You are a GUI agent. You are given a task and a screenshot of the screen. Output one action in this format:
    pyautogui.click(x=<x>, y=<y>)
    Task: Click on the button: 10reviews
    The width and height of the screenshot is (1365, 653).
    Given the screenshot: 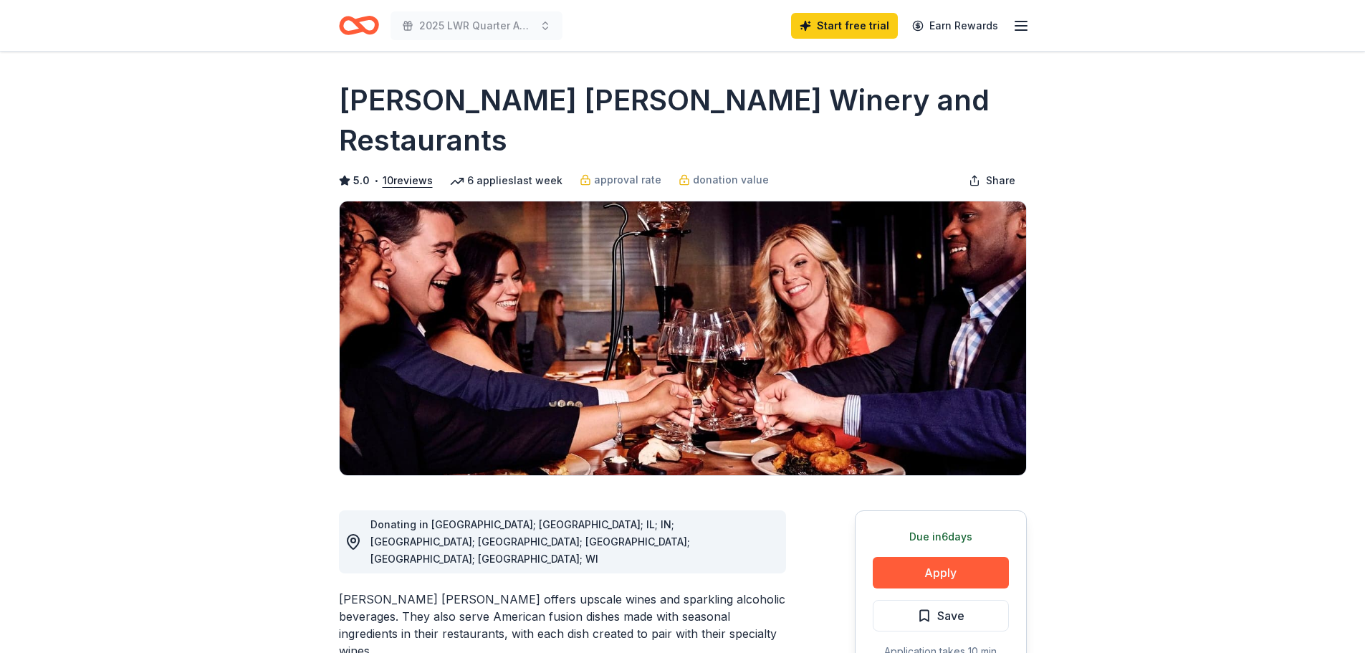 What is the action you would take?
    pyautogui.click(x=408, y=181)
    